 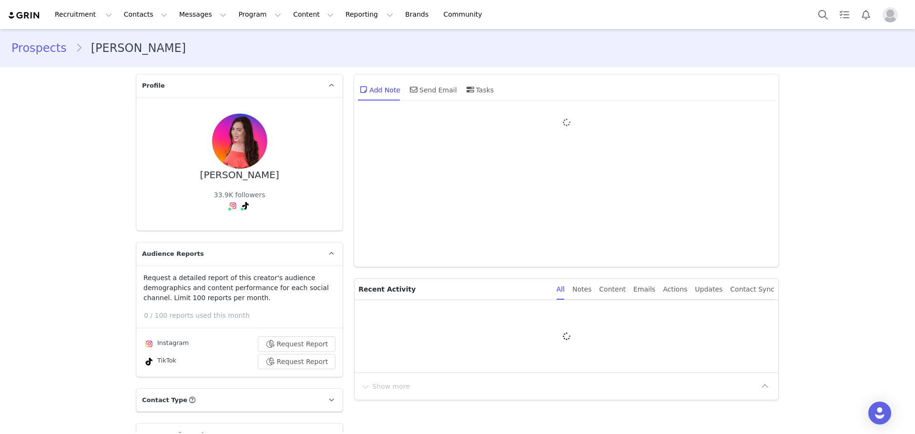 What do you see at coordinates (418, 14) in the screenshot?
I see `a: Brands` at bounding box center [418, 14].